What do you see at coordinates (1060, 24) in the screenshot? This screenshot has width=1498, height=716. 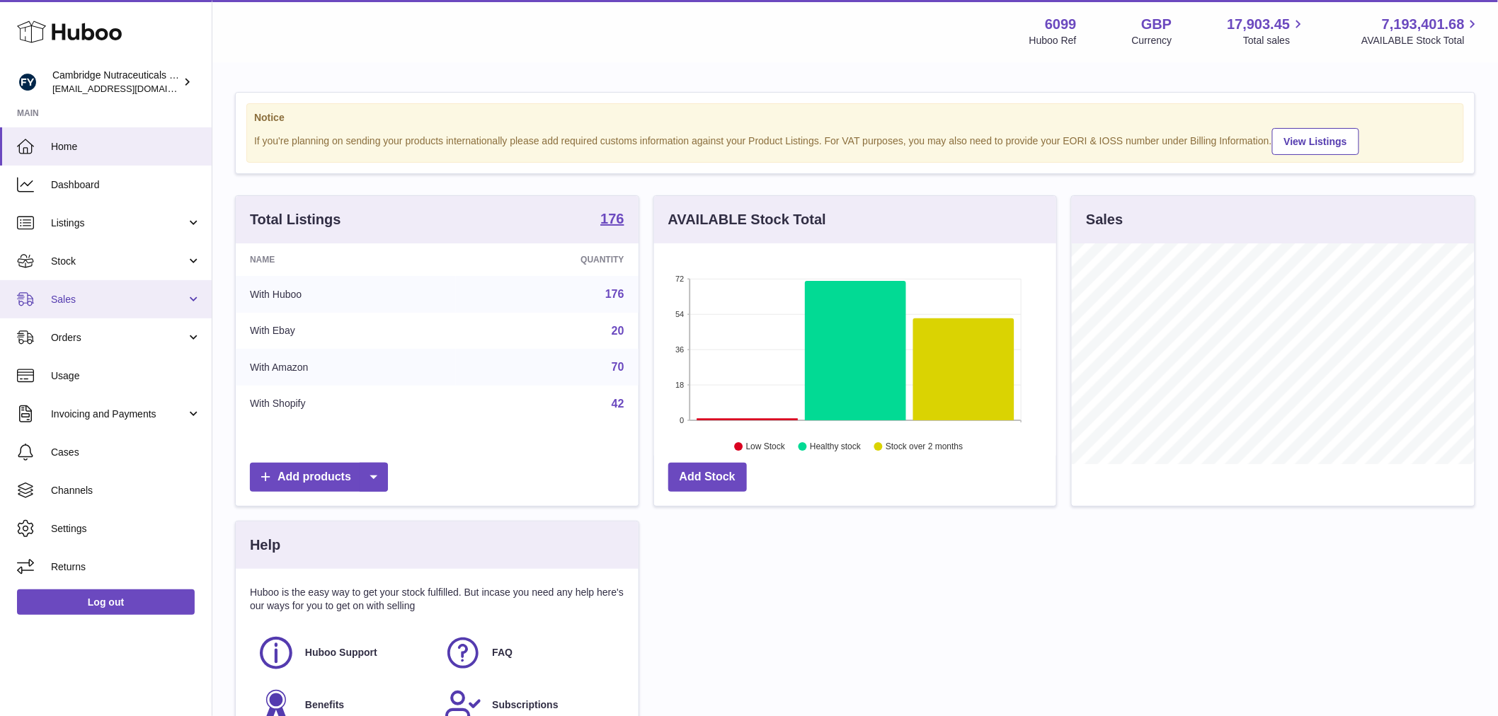 I see `strong: 6099` at bounding box center [1060, 24].